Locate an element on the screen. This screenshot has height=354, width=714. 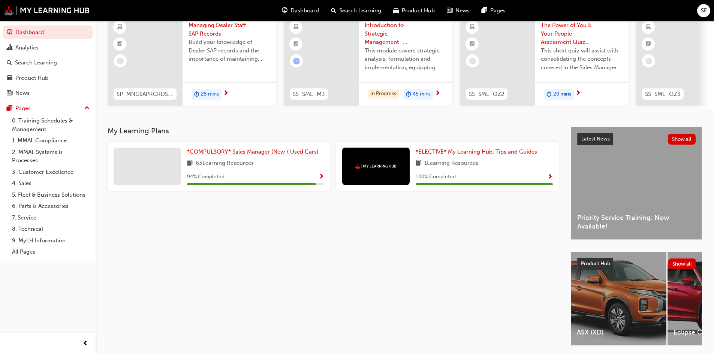
a: car-iconProduct Hub is located at coordinates (413, 10).